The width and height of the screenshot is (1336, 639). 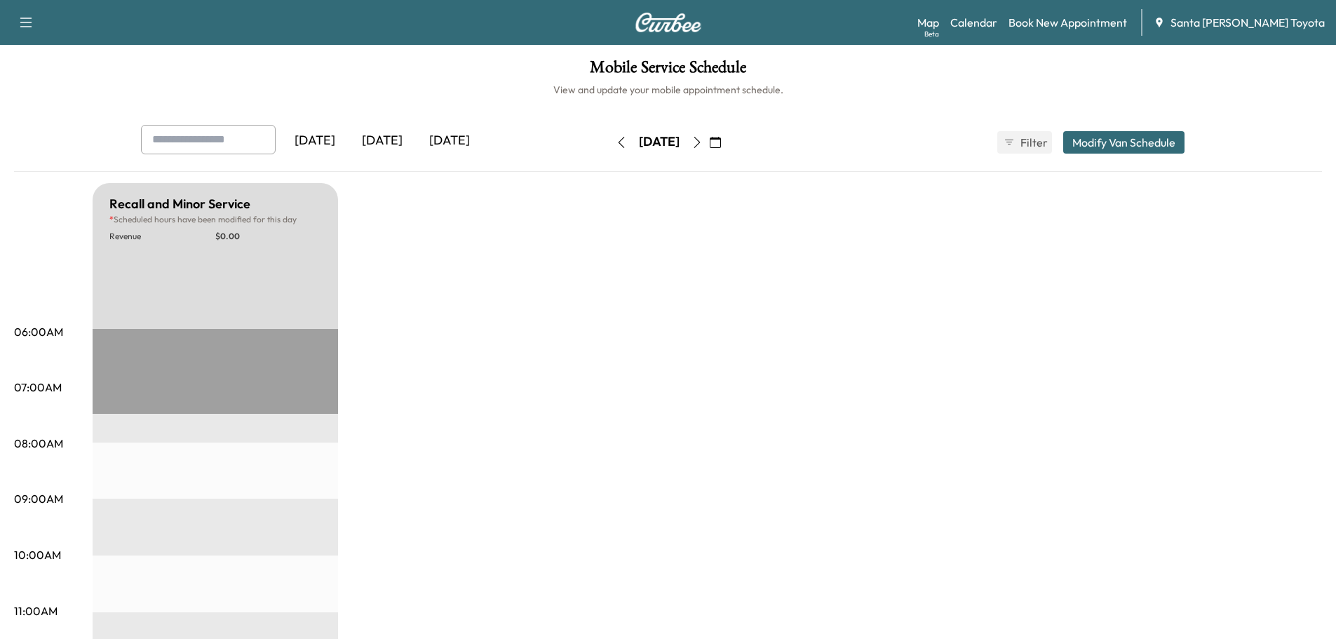 What do you see at coordinates (38, 387) in the screenshot?
I see `p: 07:00AM` at bounding box center [38, 387].